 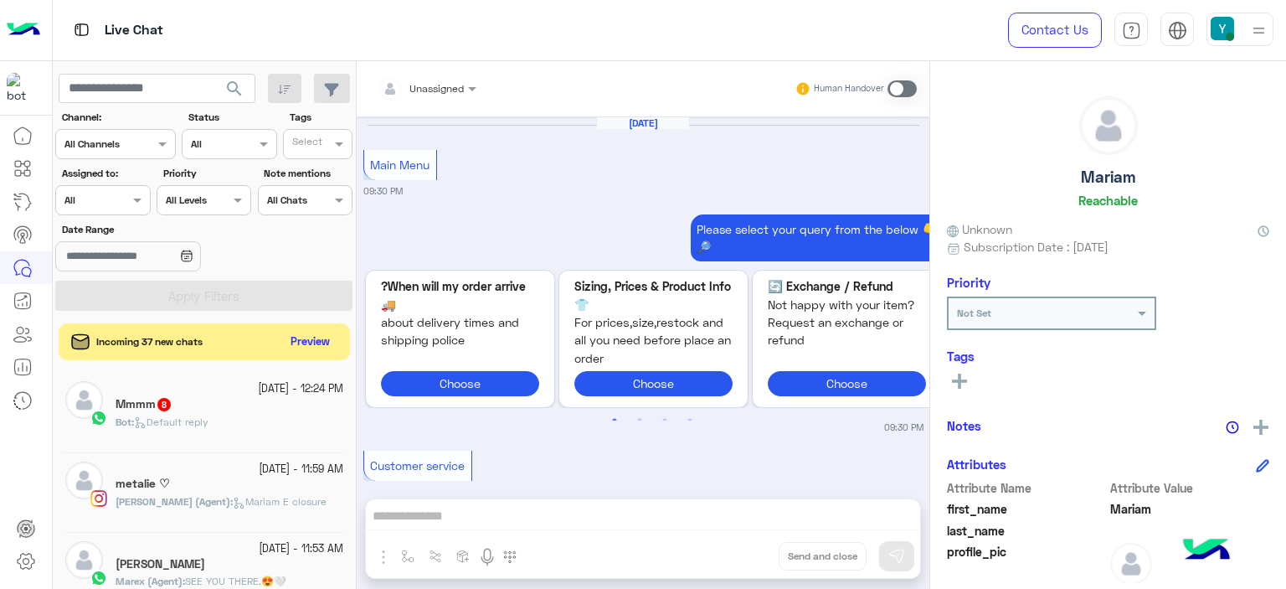 What do you see at coordinates (234, 89) in the screenshot?
I see `span: search` at bounding box center [234, 89].